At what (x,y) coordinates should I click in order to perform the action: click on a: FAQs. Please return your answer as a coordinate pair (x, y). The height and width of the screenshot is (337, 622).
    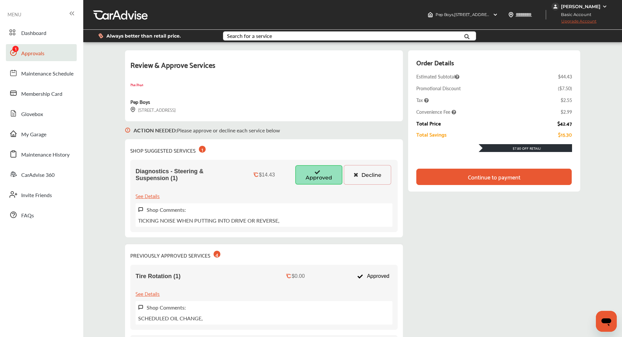
    Looking at the image, I should click on (41, 215).